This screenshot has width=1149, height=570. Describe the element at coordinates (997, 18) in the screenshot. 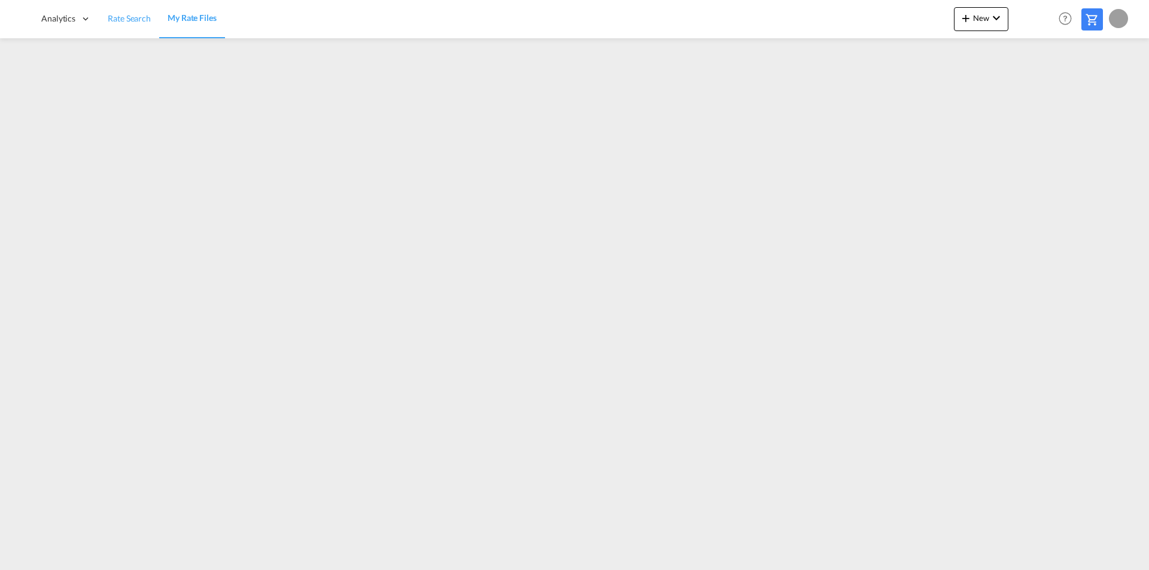

I see `md-icon: icon-chevron-down` at that location.